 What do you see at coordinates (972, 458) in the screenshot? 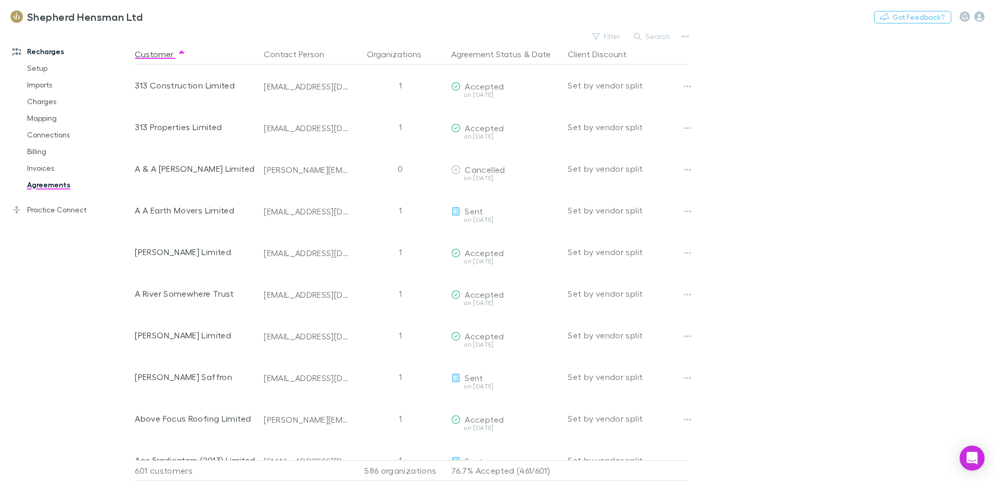
I see `div: Open Intercom Messenger` at bounding box center [972, 458].